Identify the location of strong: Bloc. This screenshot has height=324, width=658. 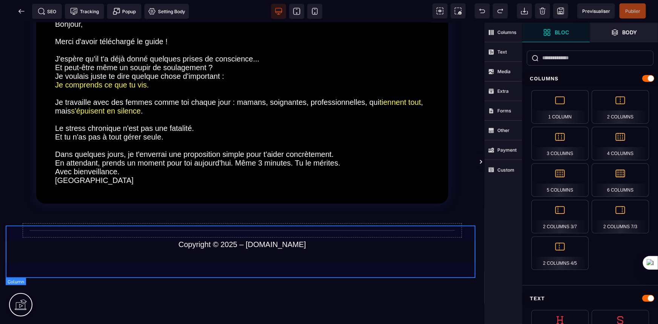
(562, 32).